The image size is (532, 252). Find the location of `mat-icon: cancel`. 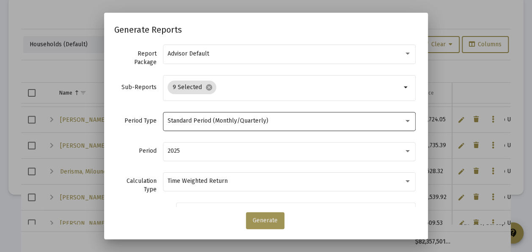

mat-icon: cancel is located at coordinates (209, 87).